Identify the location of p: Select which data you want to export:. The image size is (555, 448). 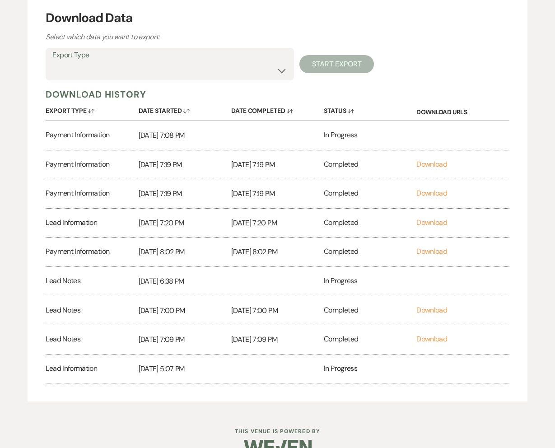
(204, 37).